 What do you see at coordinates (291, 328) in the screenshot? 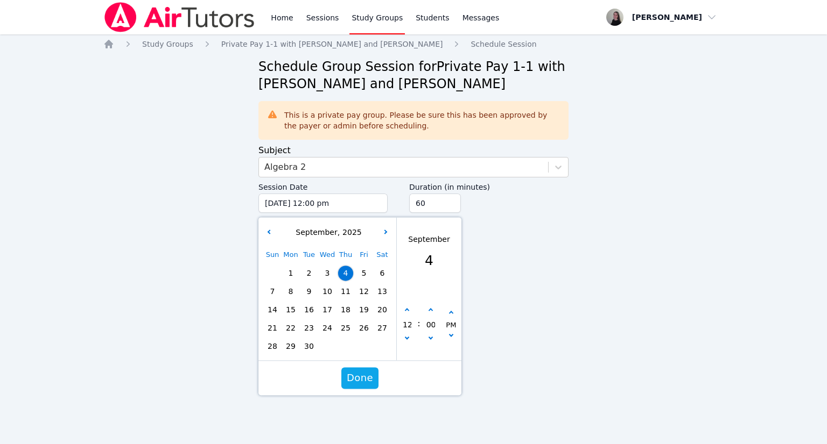
I see `div: Choose Monday September 22 of 2025` at bounding box center [291, 328].